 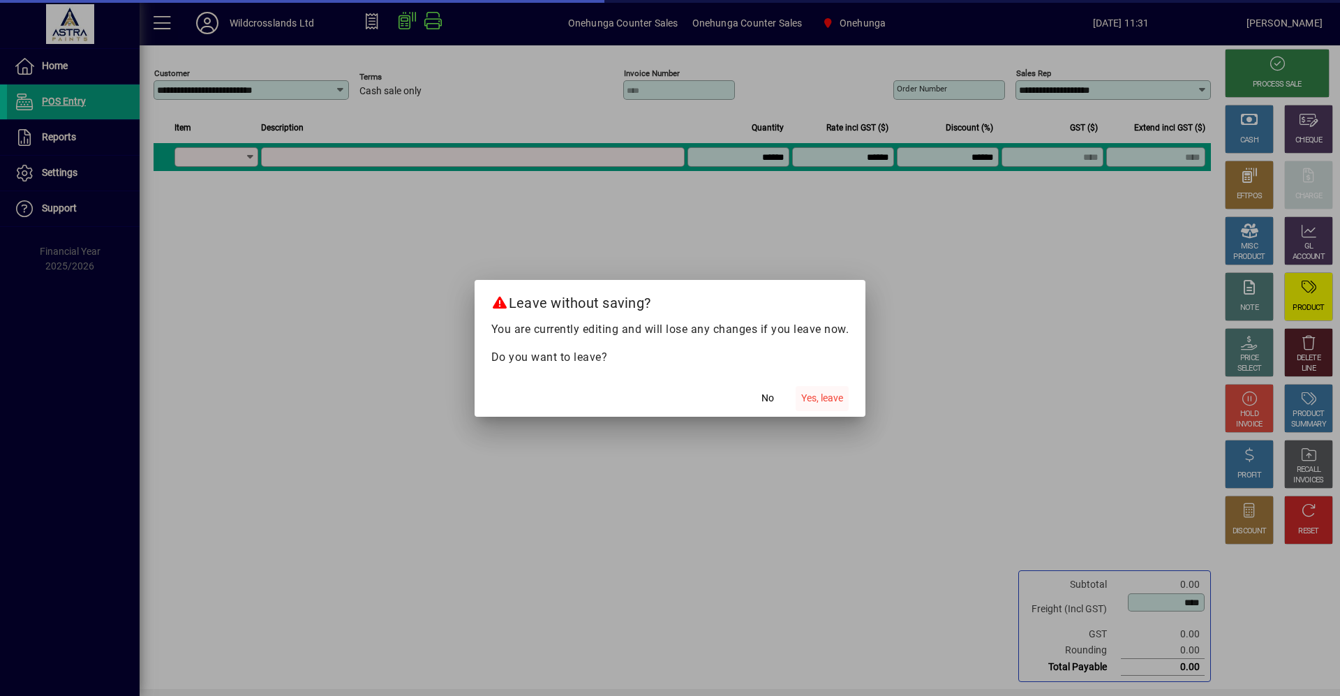 What do you see at coordinates (670, 300) in the screenshot?
I see `h2: Leave without saving?` at bounding box center [670, 300].